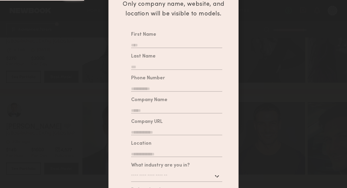  I want to click on div: First Name, so click(144, 35).